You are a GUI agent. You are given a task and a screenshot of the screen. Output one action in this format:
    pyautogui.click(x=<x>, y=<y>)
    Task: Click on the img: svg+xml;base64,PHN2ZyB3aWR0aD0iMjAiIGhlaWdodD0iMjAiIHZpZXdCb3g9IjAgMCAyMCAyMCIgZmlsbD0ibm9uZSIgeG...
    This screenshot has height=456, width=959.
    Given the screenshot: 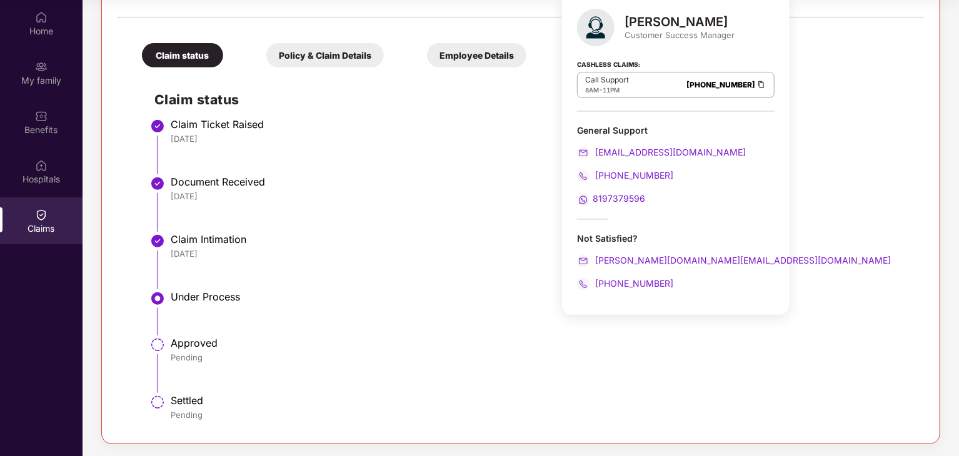 What is the action you would take?
    pyautogui.click(x=41, y=67)
    